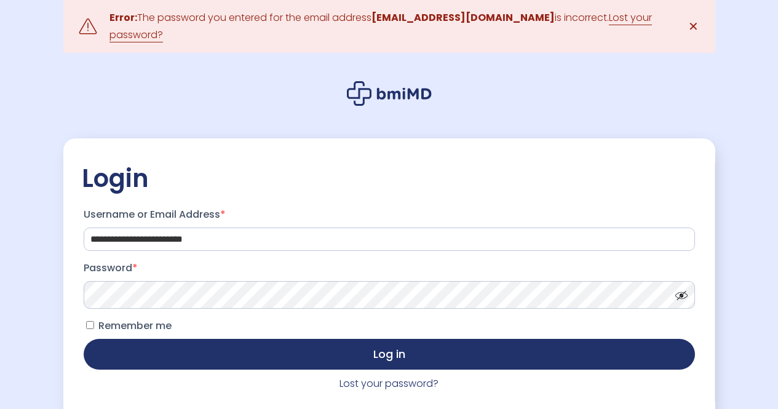 This screenshot has width=778, height=409. What do you see at coordinates (390, 354) in the screenshot?
I see `button: Log in` at bounding box center [390, 354].